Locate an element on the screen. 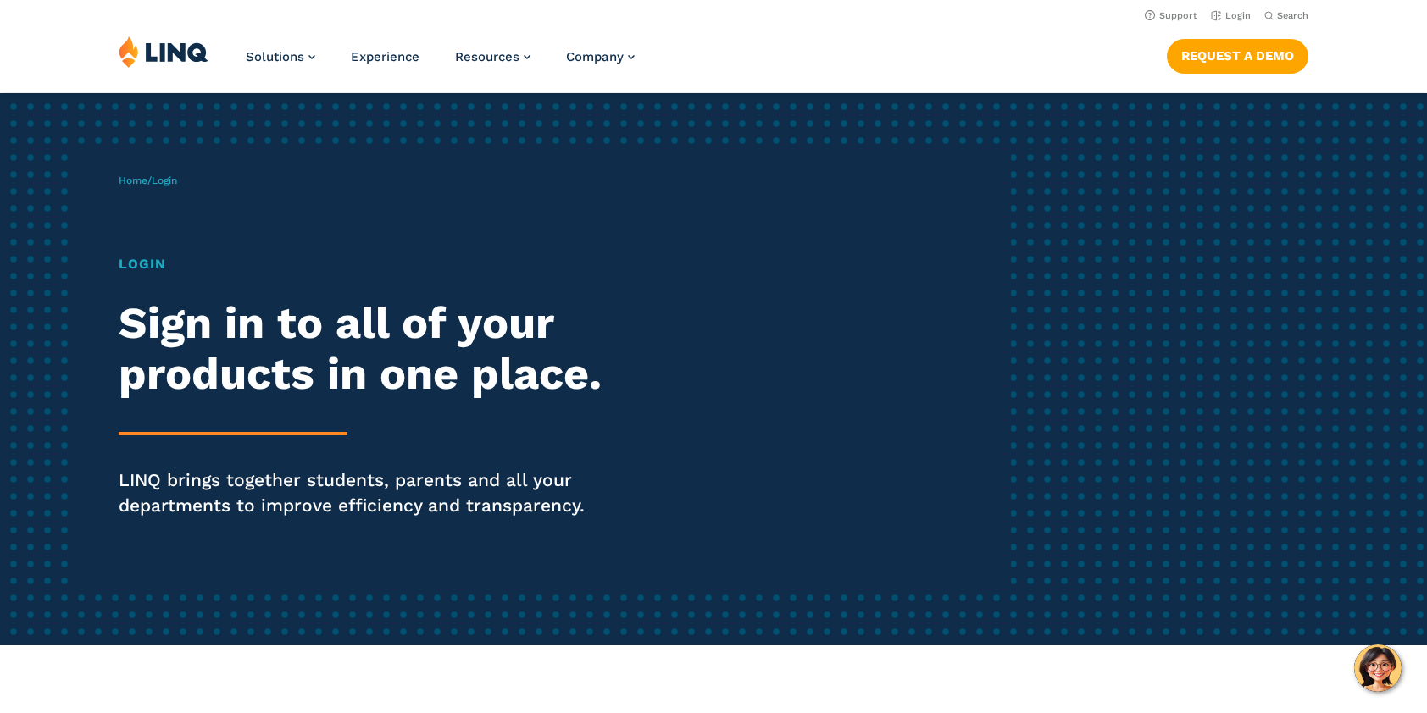 The image size is (1427, 713). a: Resources is located at coordinates (492, 57).